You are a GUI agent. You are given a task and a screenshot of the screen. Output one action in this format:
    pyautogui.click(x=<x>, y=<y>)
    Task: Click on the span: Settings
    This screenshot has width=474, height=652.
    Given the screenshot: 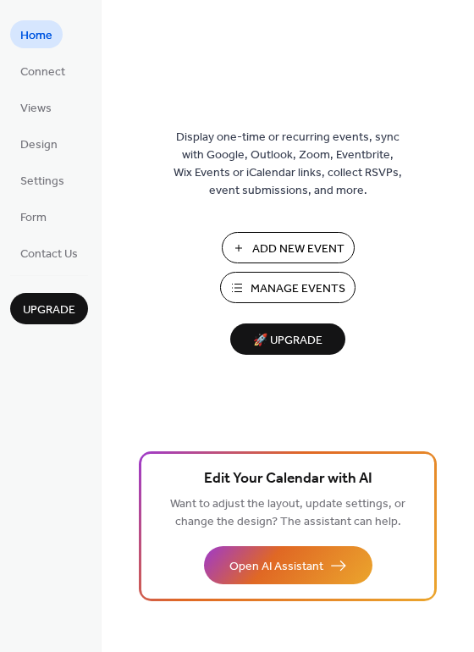 What is the action you would take?
    pyautogui.click(x=42, y=181)
    